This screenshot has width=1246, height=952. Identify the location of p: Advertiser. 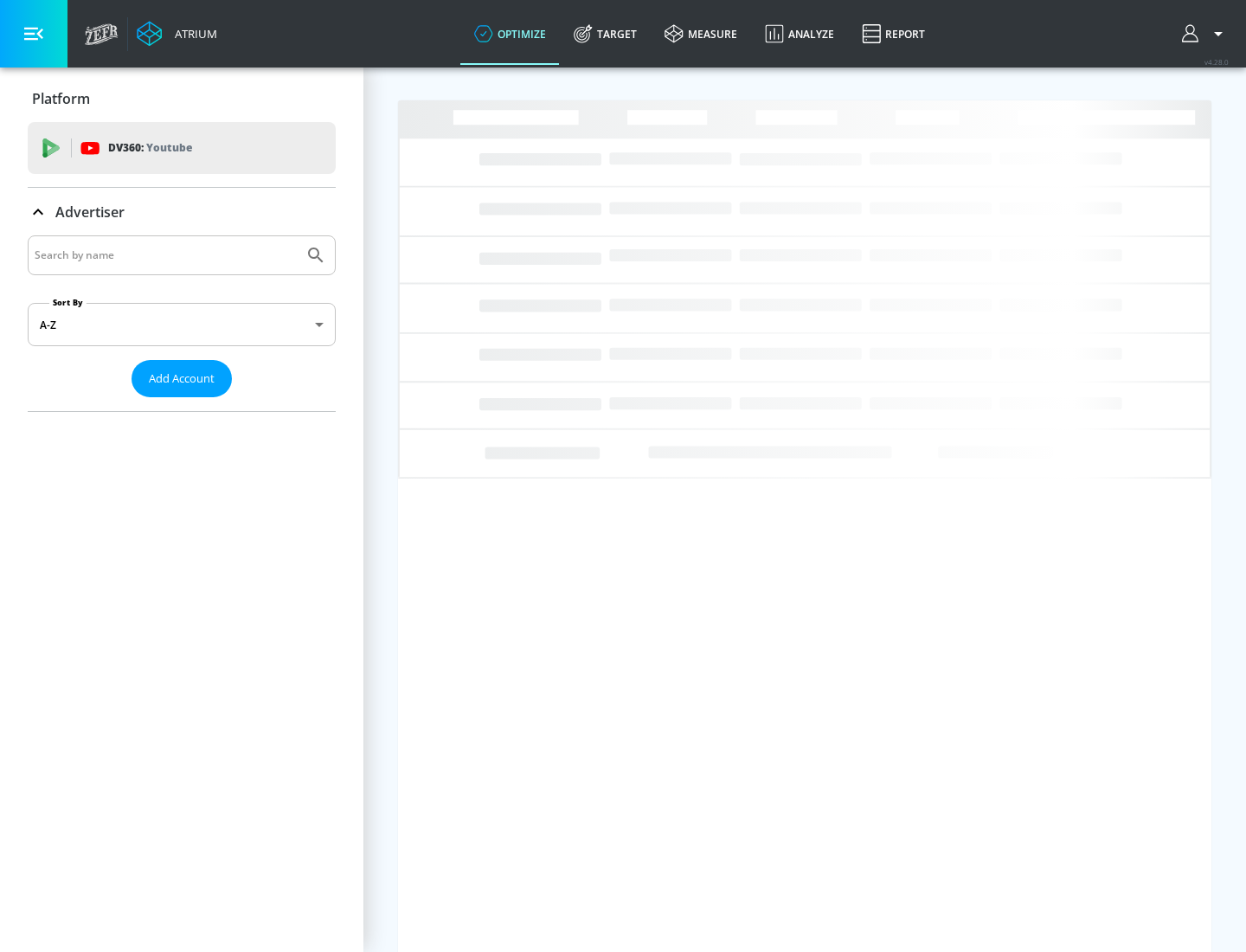
(90, 212).